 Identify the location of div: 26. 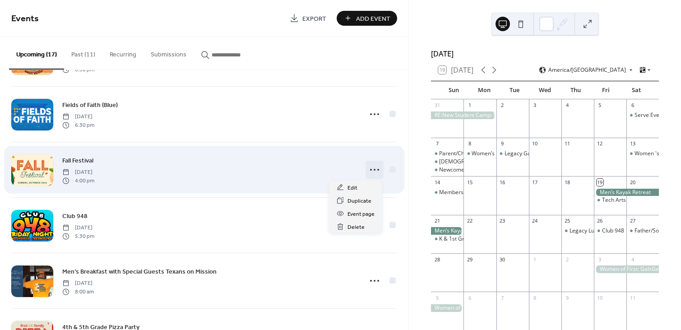
(600, 221).